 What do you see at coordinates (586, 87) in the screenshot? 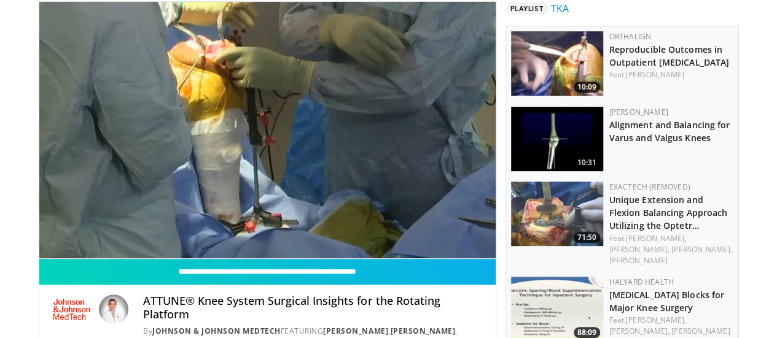
I see `span: 10:09` at bounding box center [586, 87].